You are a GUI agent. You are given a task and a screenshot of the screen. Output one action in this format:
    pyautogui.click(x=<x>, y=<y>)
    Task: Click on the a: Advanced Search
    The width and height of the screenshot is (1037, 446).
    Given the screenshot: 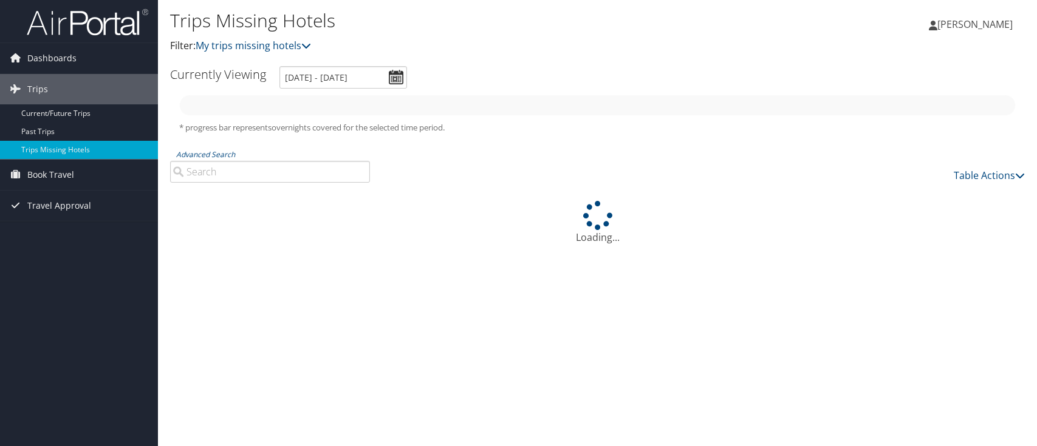 What is the action you would take?
    pyautogui.click(x=205, y=154)
    